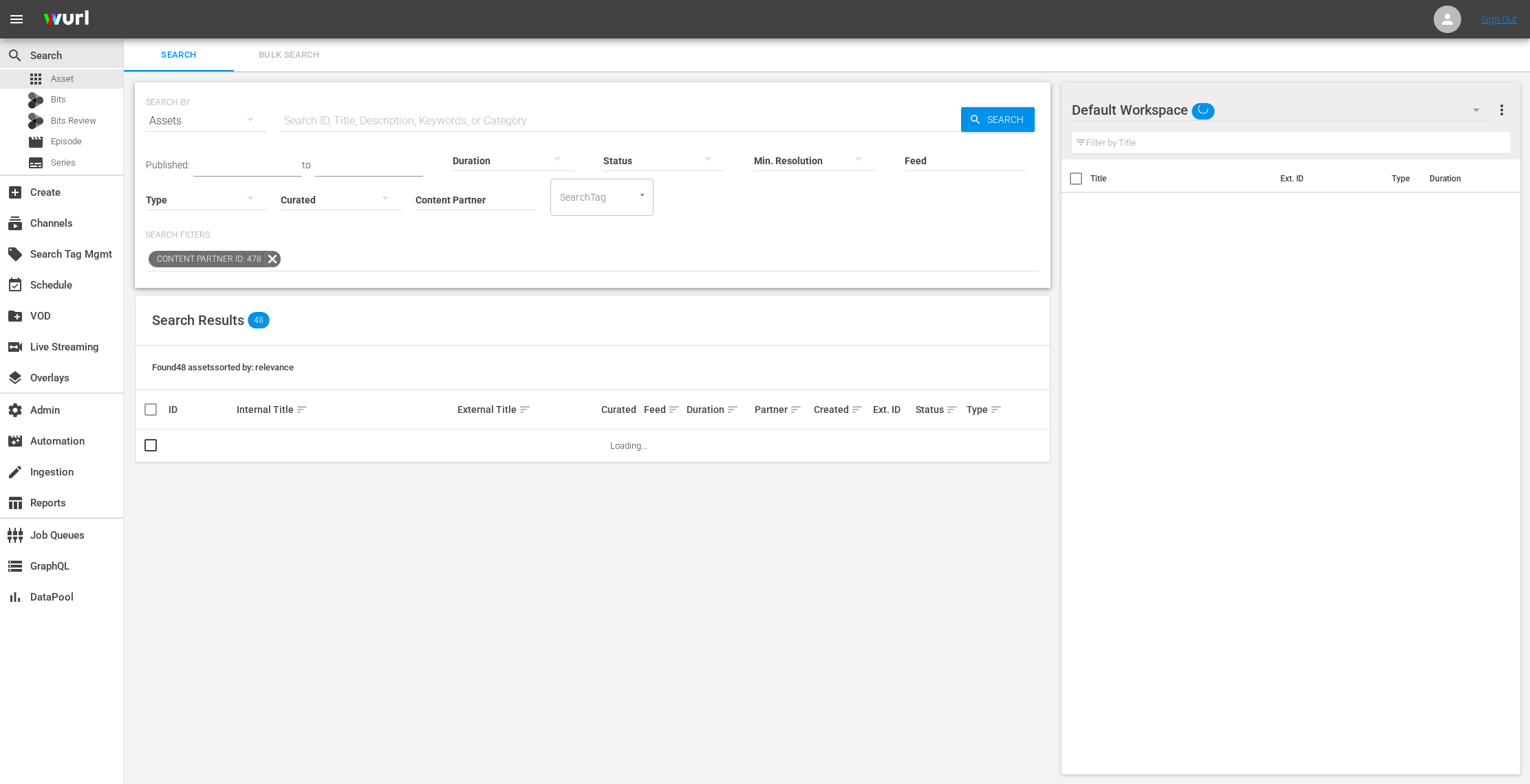  I want to click on span: Search Tag Mgmt, so click(15, 254).